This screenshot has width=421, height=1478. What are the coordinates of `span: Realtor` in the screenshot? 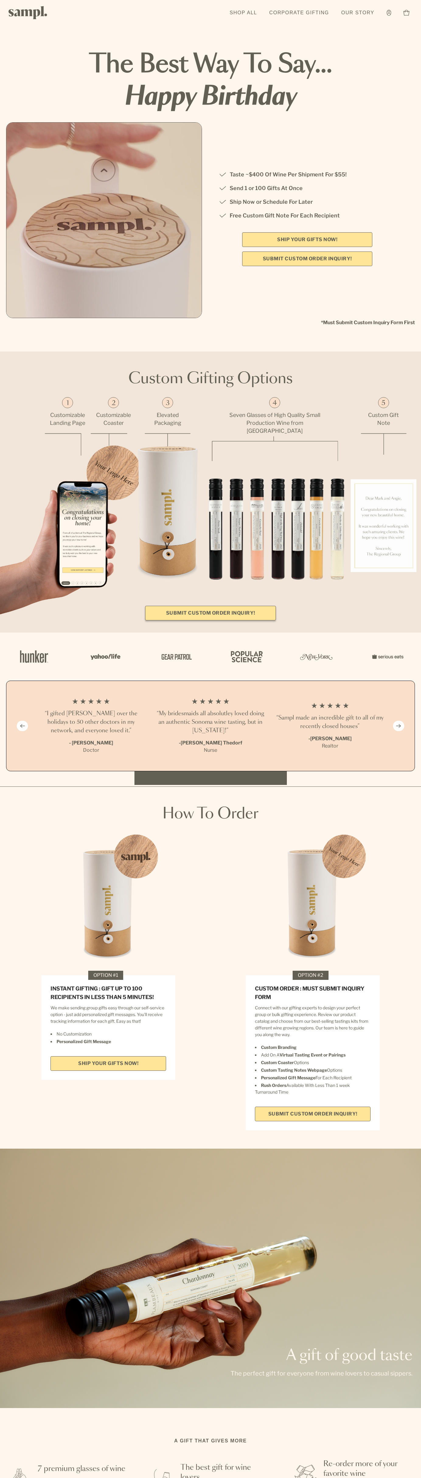 It's located at (330, 746).